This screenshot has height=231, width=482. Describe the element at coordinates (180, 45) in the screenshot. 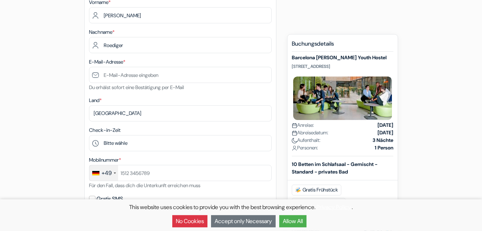

I see `input: Nachnamen eingeben` at that location.